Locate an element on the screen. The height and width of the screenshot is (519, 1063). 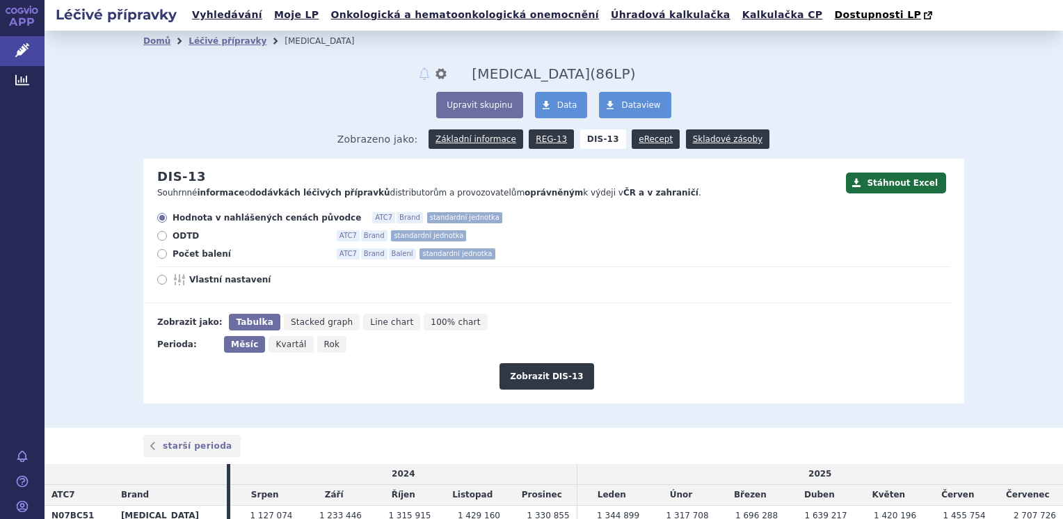
a: Léčivé přípravky is located at coordinates (228, 41).